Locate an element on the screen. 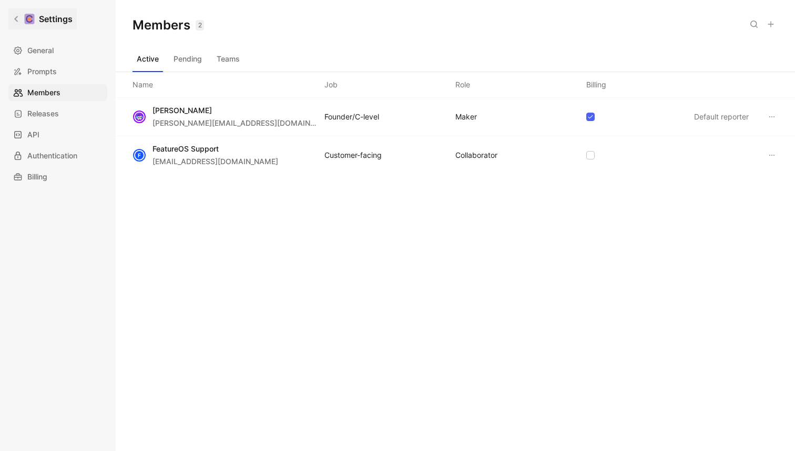 The width and height of the screenshot is (795, 451). h1: Members is located at coordinates (168, 25).